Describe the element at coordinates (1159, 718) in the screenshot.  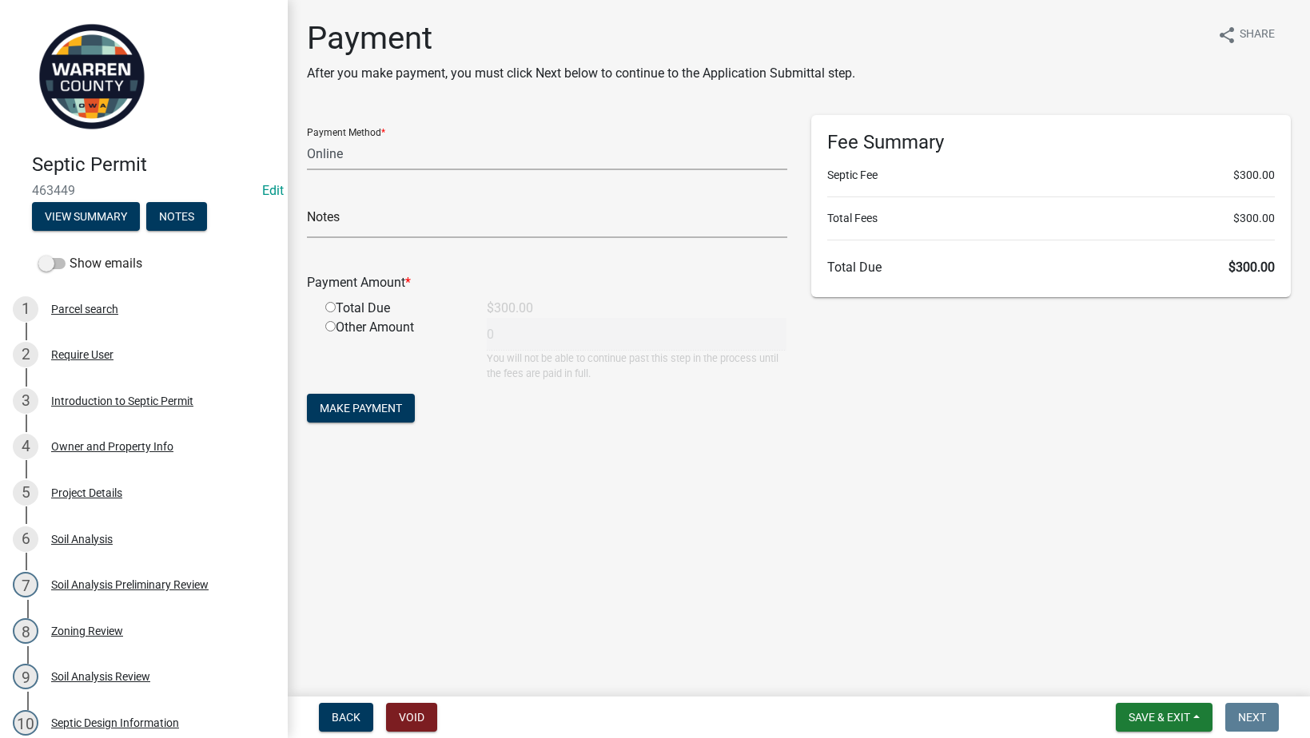
I see `span: Save & Exit` at that location.